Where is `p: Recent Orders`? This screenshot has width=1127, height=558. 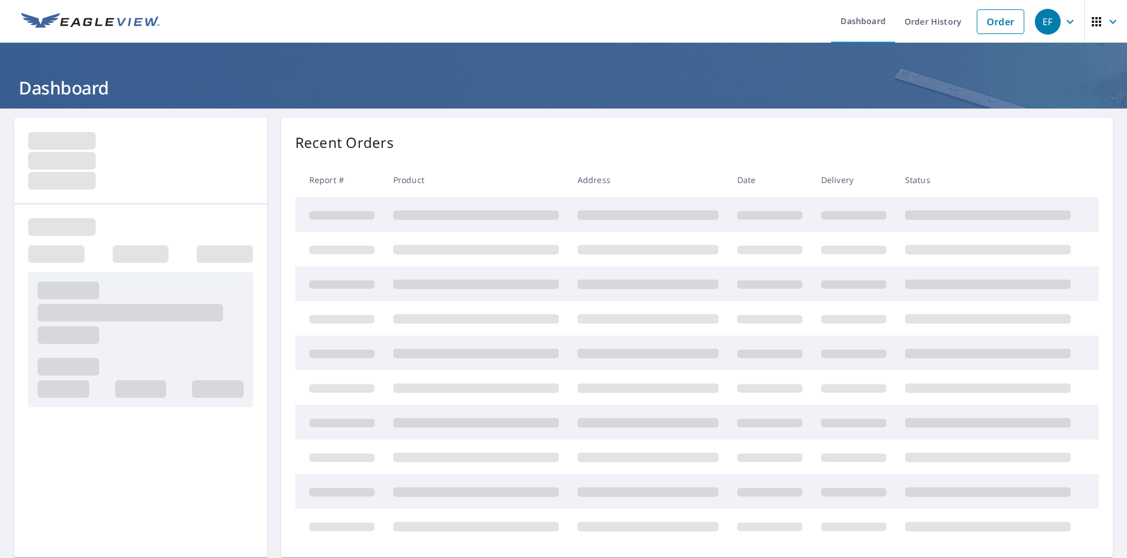 p: Recent Orders is located at coordinates (345, 143).